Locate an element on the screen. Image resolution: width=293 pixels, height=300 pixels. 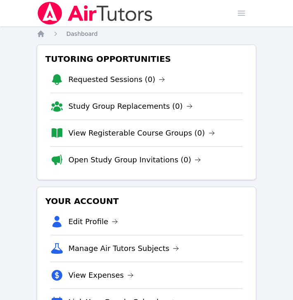
span: Dashboard is located at coordinates (82, 34).